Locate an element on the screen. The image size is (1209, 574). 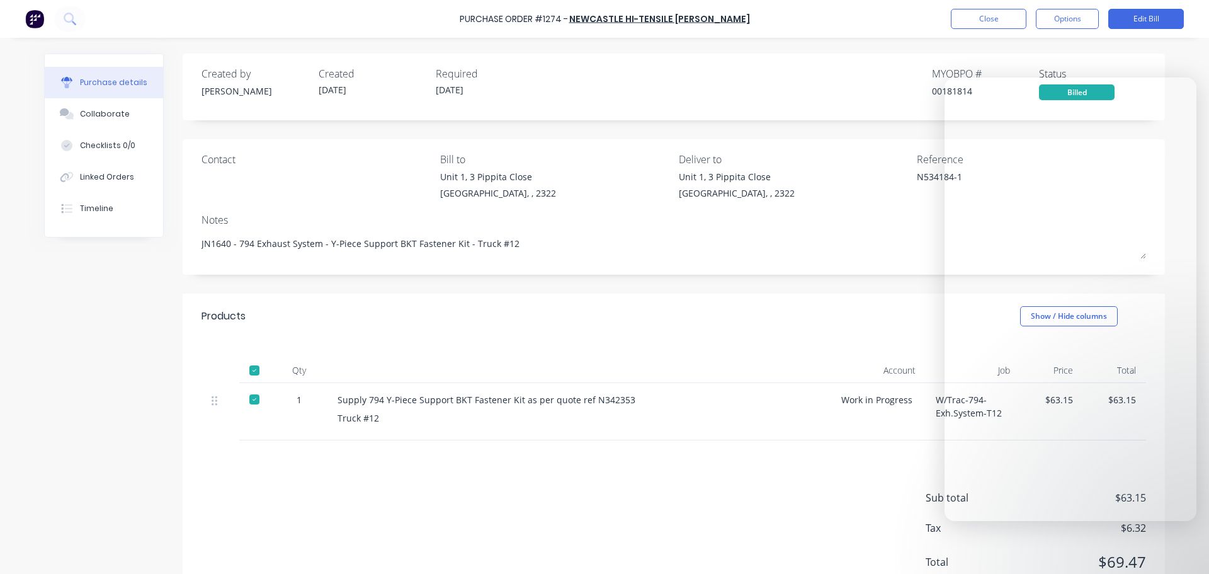
span: Total is located at coordinates (973, 562).